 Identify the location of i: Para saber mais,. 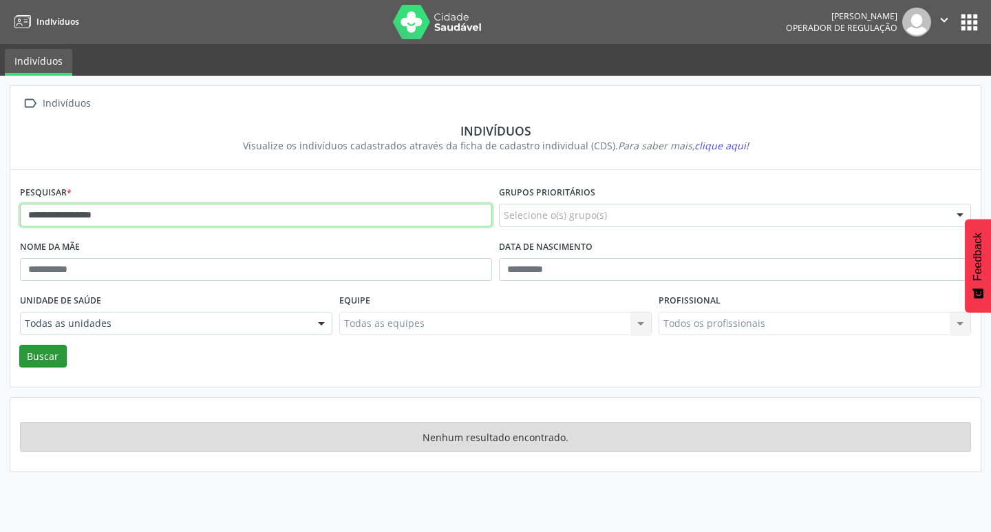
(683, 145).